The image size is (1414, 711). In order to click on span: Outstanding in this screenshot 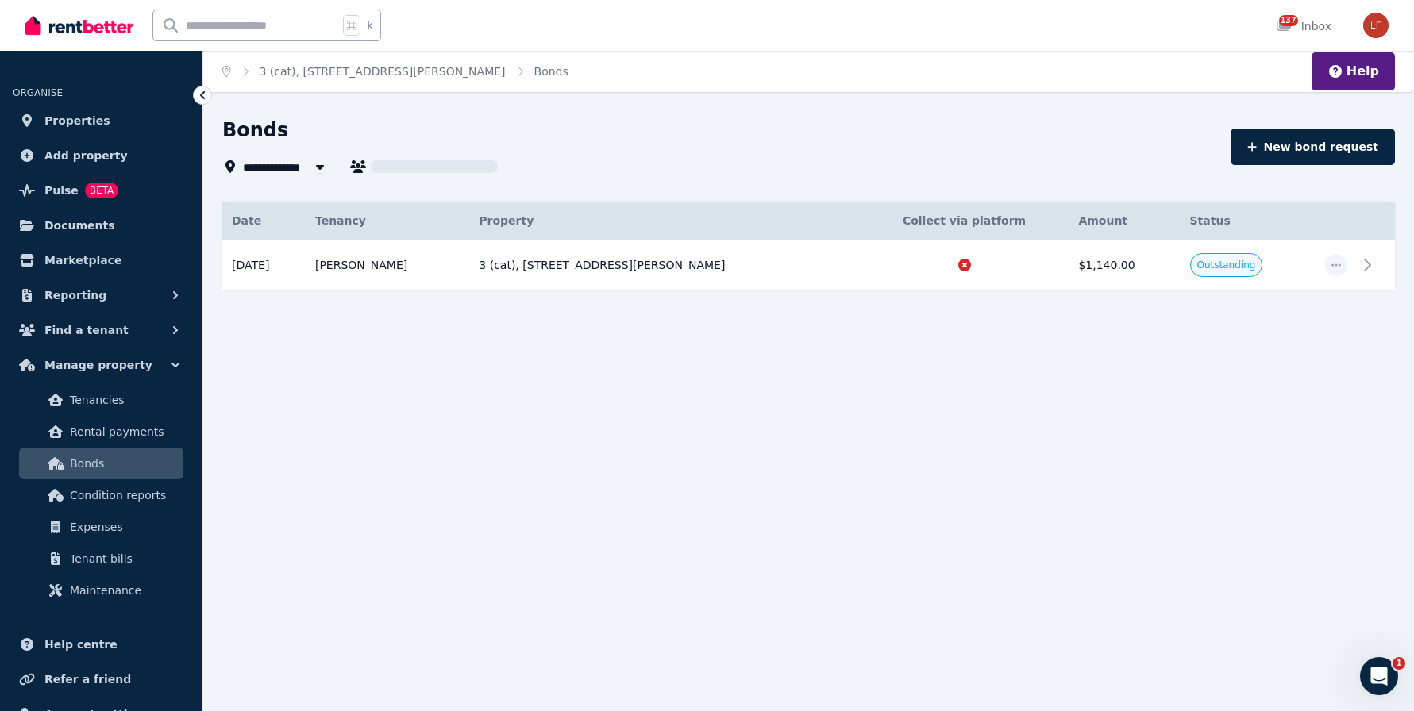, I will do `click(1226, 265)`.